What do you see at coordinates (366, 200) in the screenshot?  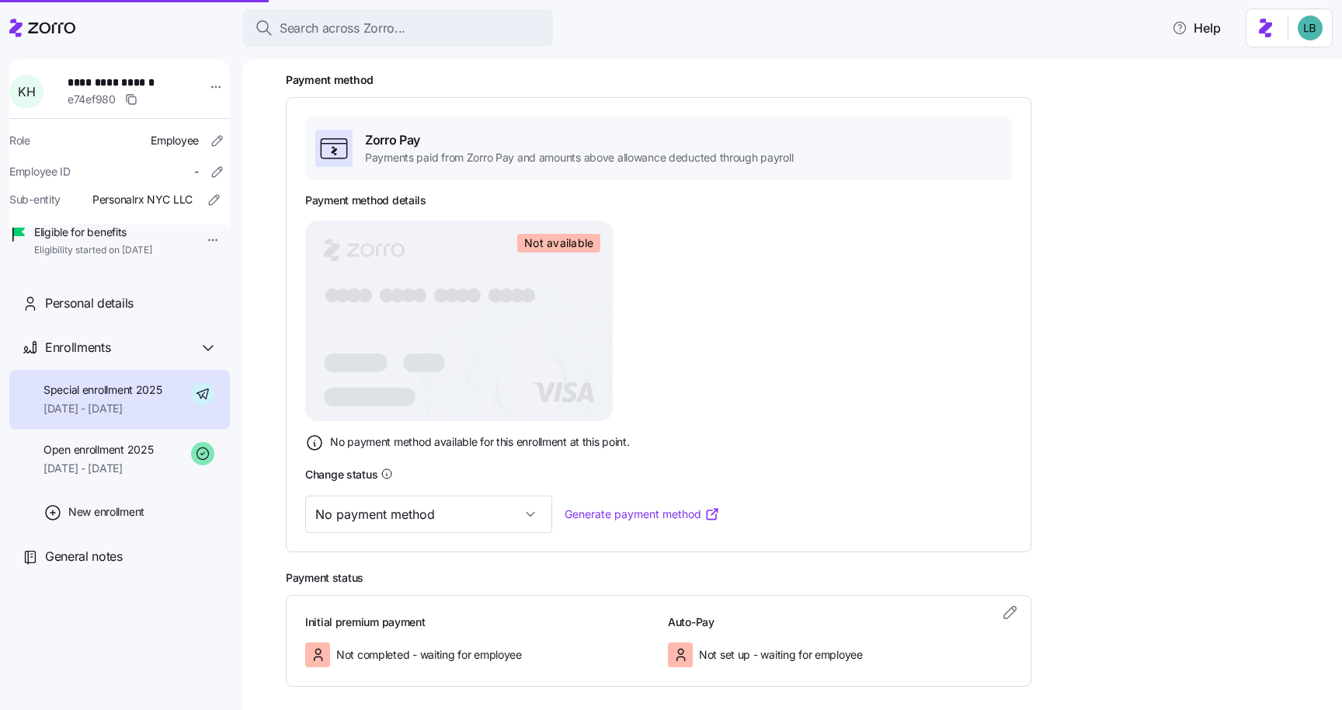 I see `h3: Payment method details` at bounding box center [366, 200].